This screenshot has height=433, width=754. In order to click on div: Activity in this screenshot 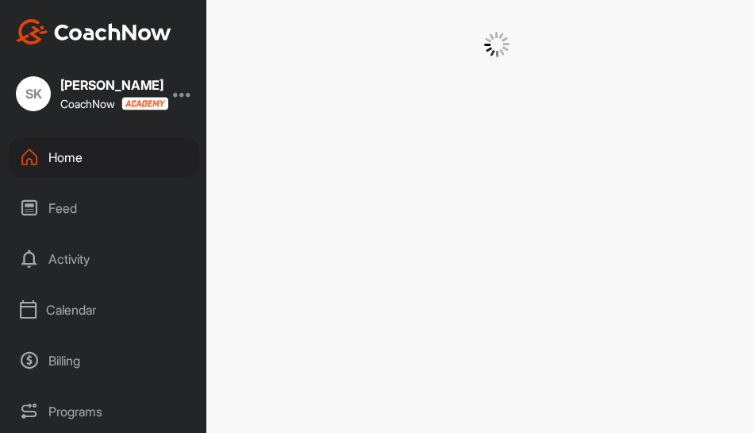, I will do `click(104, 259)`.